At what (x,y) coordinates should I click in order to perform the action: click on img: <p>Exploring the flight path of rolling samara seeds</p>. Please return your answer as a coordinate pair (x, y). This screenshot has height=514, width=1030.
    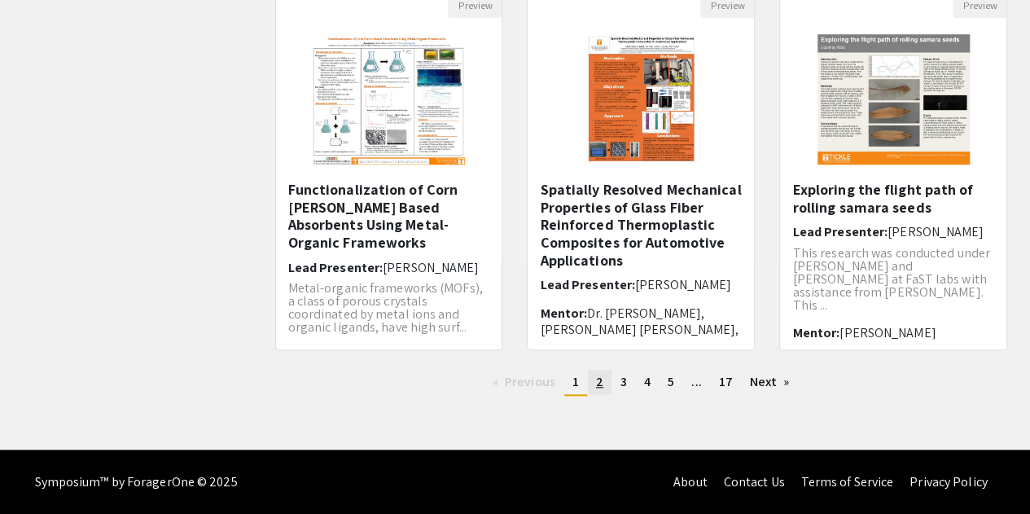
    Looking at the image, I should click on (893, 99).